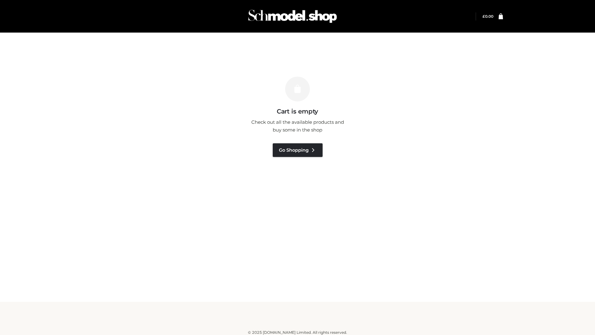  Describe the element at coordinates (293, 16) in the screenshot. I see `img: Schmodel Admin 964` at that location.